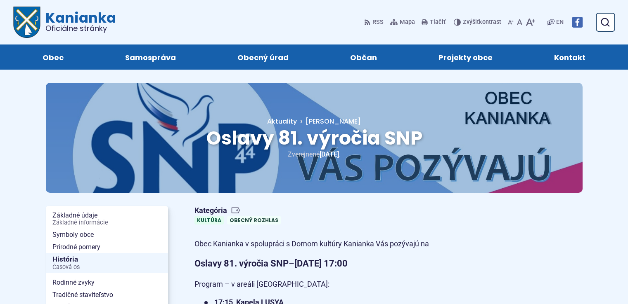  I want to click on a: Samospráva, so click(150, 57).